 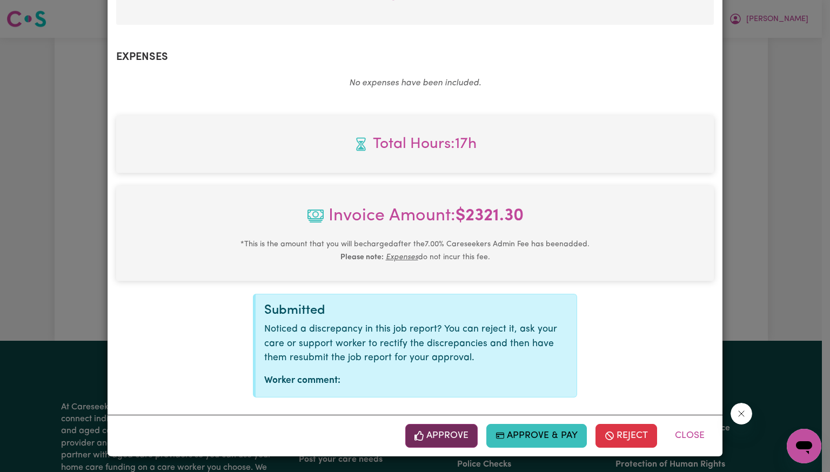 What do you see at coordinates (415, 83) in the screenshot?
I see `em: No expenses have been included.` at bounding box center [415, 83].